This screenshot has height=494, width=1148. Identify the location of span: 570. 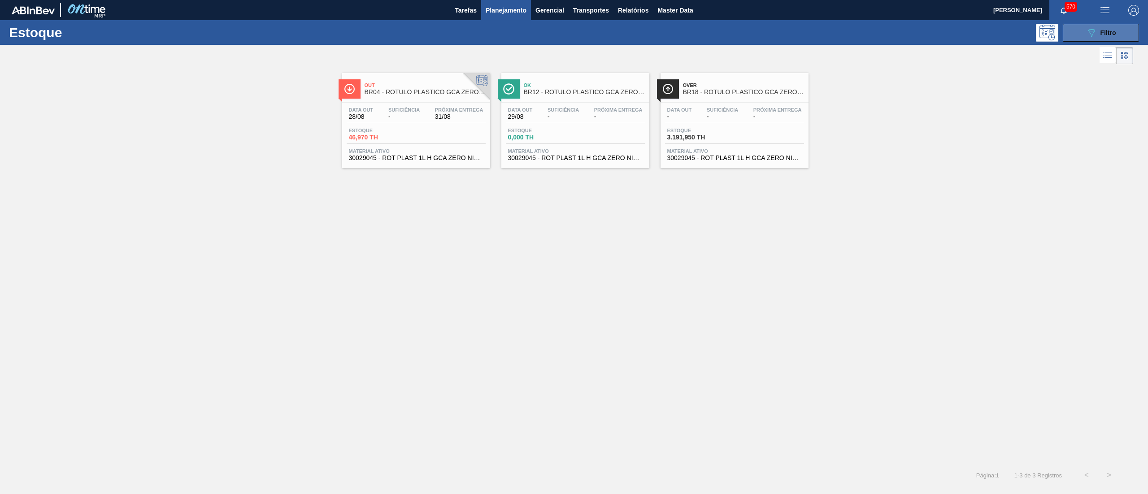
(1071, 7).